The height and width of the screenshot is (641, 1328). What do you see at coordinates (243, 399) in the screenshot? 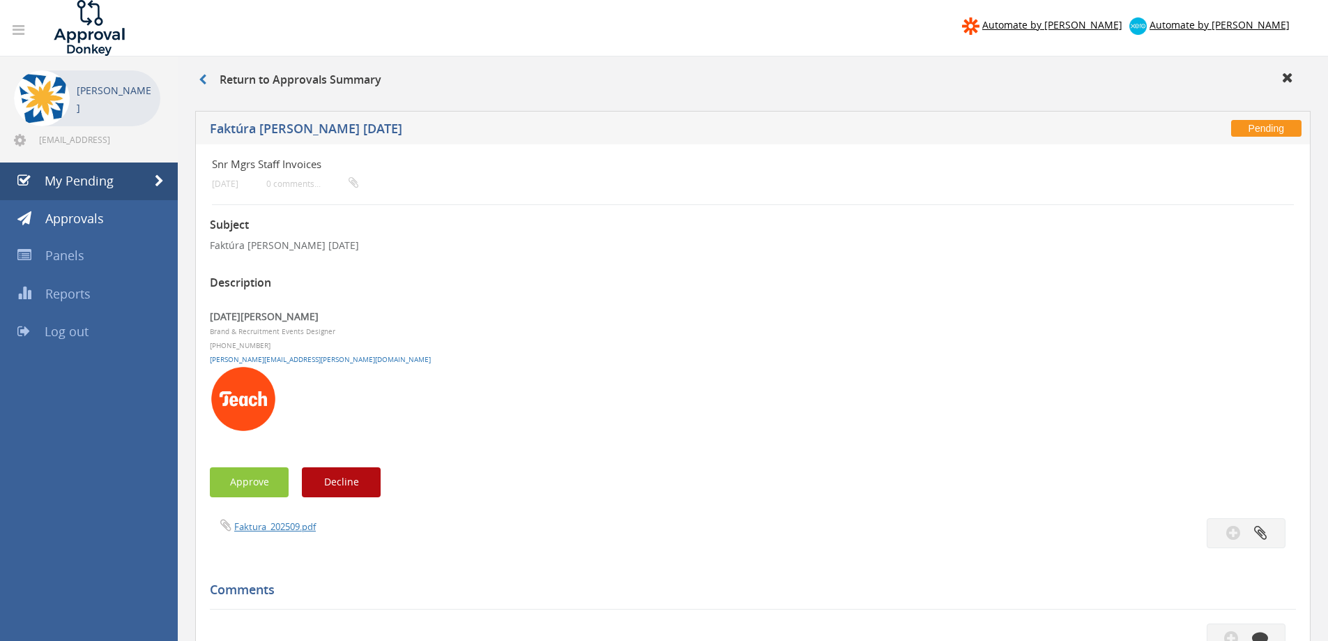
I see `img: AIorK4wRCTIJ2VEph_U9I0X7raKFc4uHUpLHd-NzURfvcSwL8tJOHPX24D4DegqElJ-4dGg7Kf_8lHTw-eX1` at bounding box center [243, 399].